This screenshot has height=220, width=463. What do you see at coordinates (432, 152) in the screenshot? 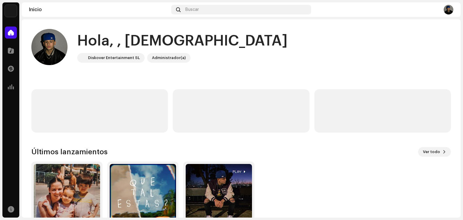
I see `span: Ver todo` at bounding box center [432, 152].